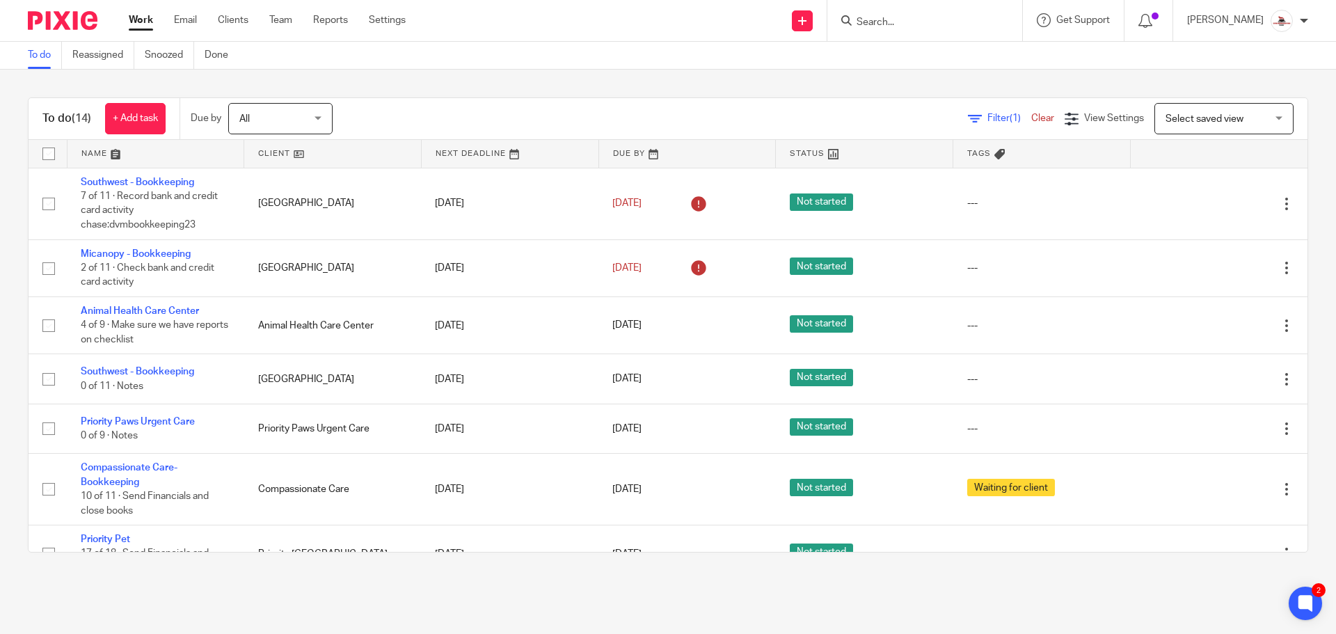 This screenshot has width=1336, height=634. Describe the element at coordinates (129, 474) in the screenshot. I see `a: Compassionate Care-Bookkeeping` at that location.